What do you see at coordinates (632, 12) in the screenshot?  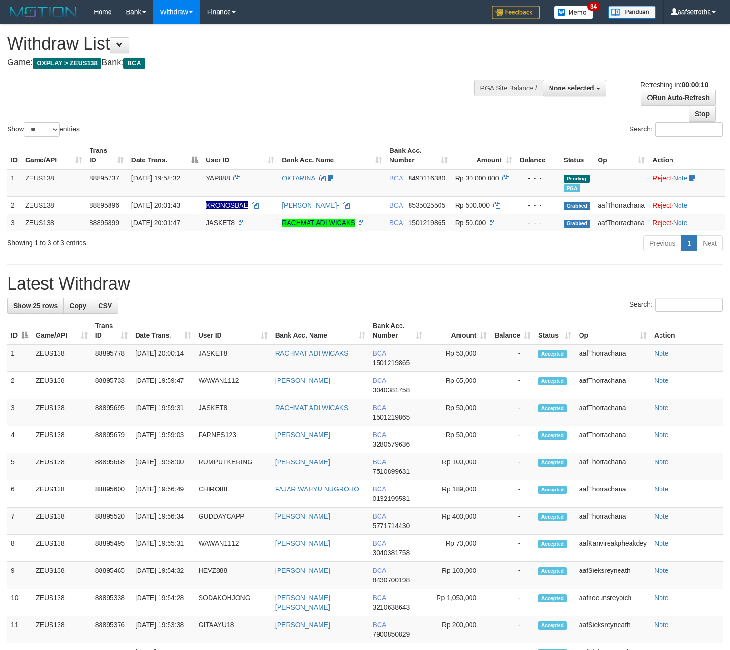 I see `img: panduan.png` at bounding box center [632, 12].